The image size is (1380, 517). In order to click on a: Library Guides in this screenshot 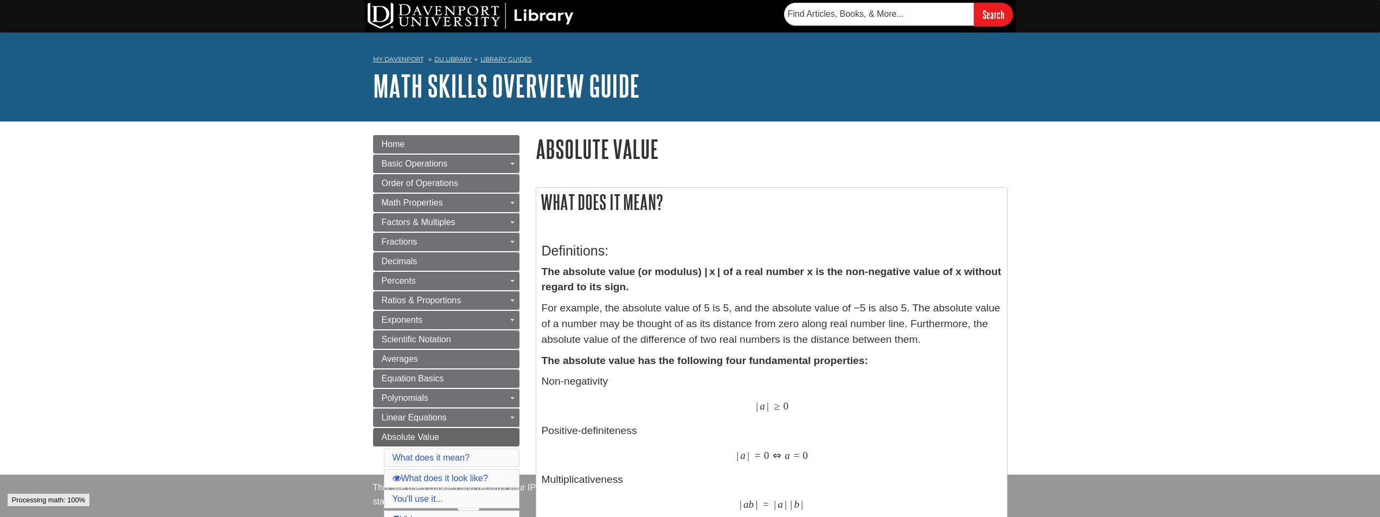, I will do `click(506, 59)`.